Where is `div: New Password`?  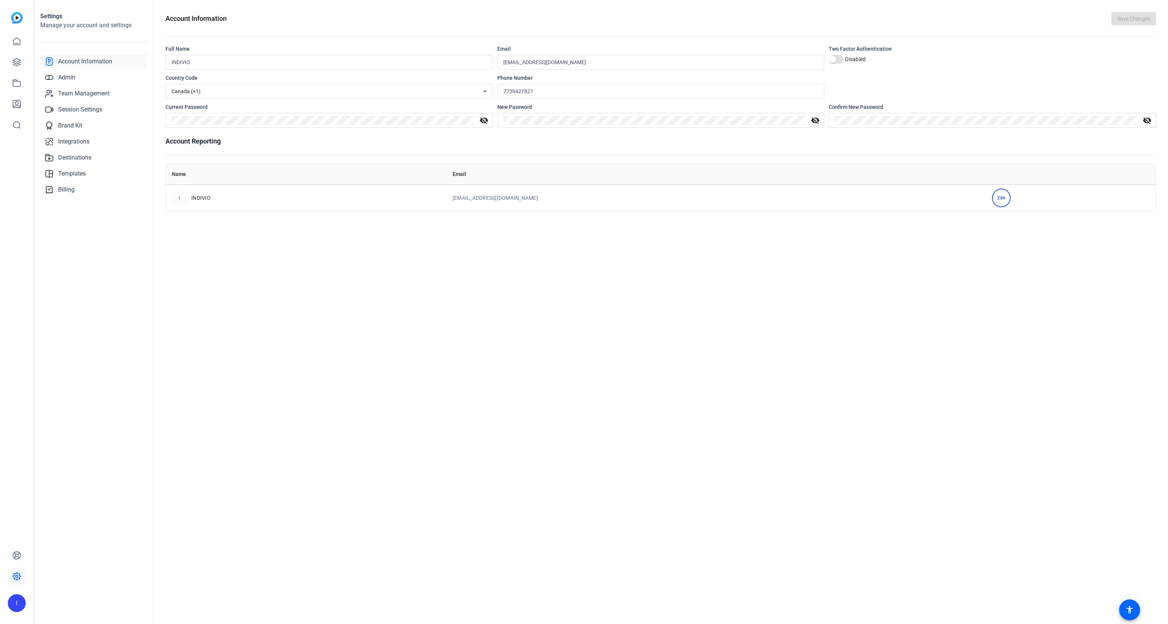
div: New Password is located at coordinates (661, 107).